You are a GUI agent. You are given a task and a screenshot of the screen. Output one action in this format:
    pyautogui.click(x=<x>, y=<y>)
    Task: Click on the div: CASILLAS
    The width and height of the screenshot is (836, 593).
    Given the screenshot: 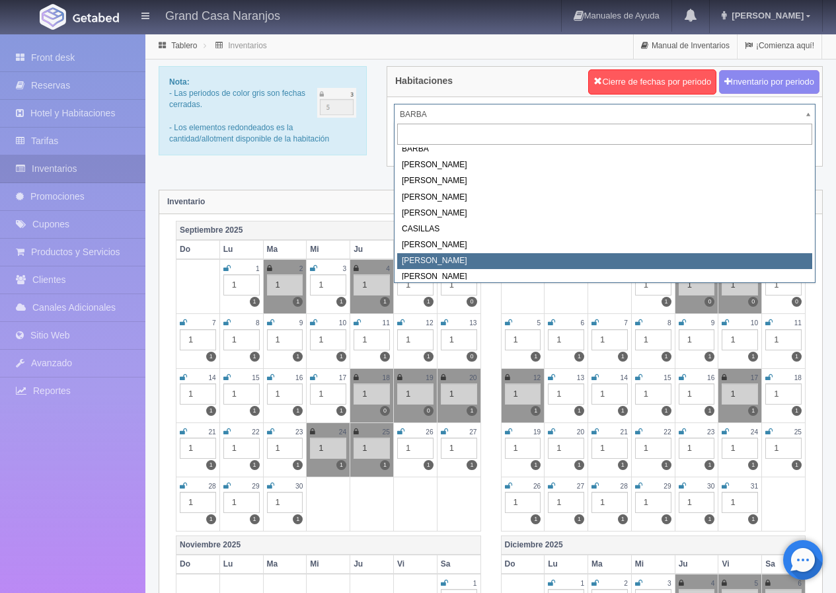 What is the action you would take?
    pyautogui.click(x=605, y=229)
    